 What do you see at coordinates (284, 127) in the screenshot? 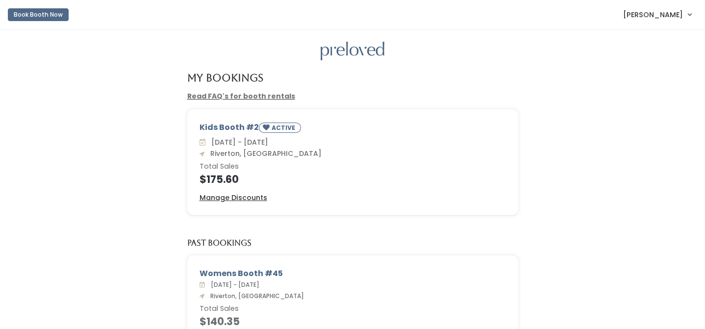
I see `small: ACTIVE` at bounding box center [284, 127].